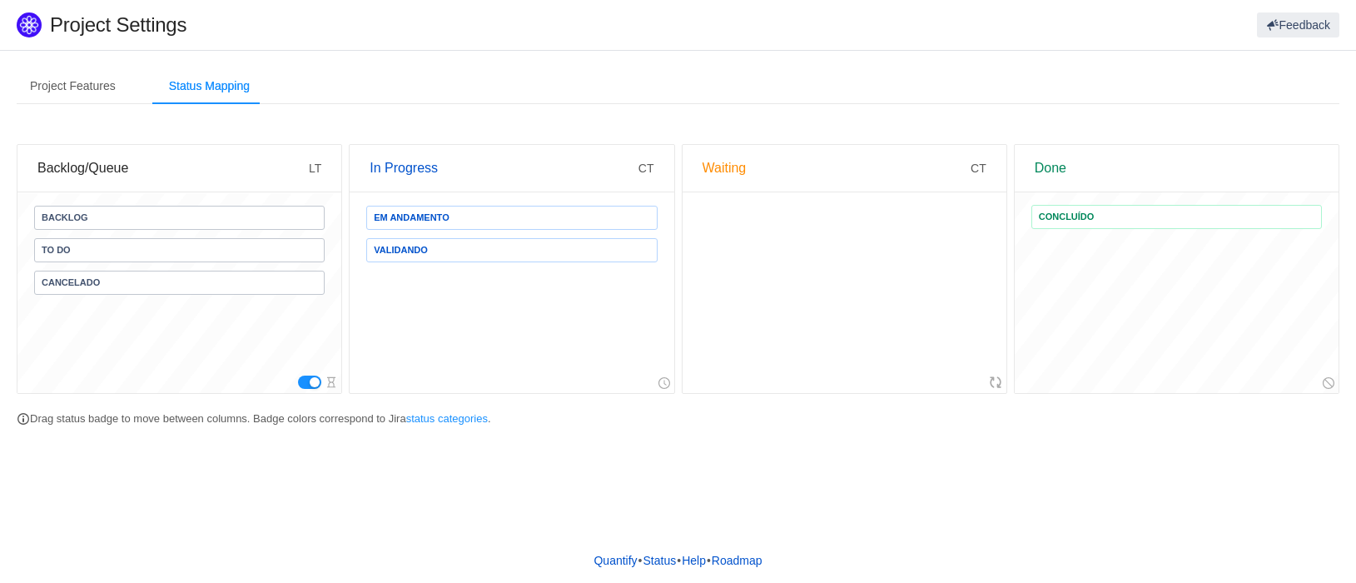  What do you see at coordinates (615, 560) in the screenshot?
I see `a: Quantify` at bounding box center [615, 560].